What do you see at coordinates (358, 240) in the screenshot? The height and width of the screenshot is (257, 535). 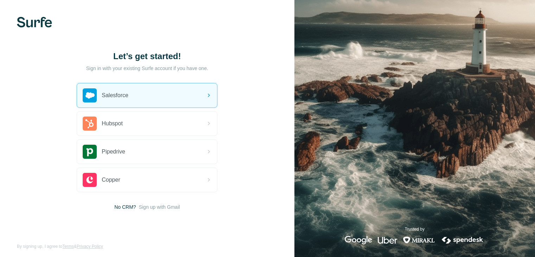 I see `img: google's logo` at bounding box center [358, 240].